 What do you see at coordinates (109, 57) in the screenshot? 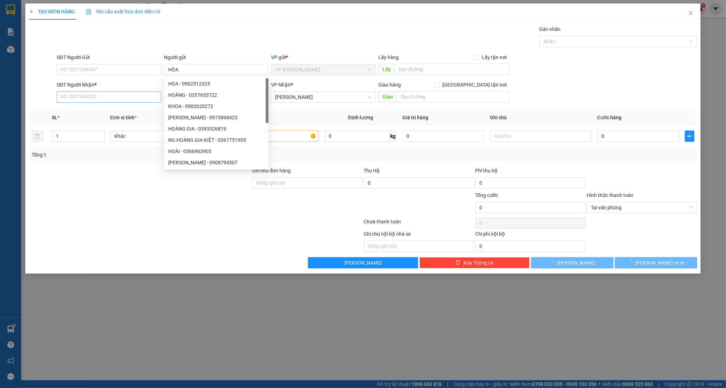
I see `div: SĐT Người Gửi` at bounding box center [109, 57].